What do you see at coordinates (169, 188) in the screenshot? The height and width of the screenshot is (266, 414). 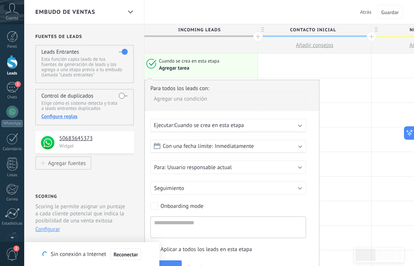 I see `span: Seguimiento` at bounding box center [169, 188].